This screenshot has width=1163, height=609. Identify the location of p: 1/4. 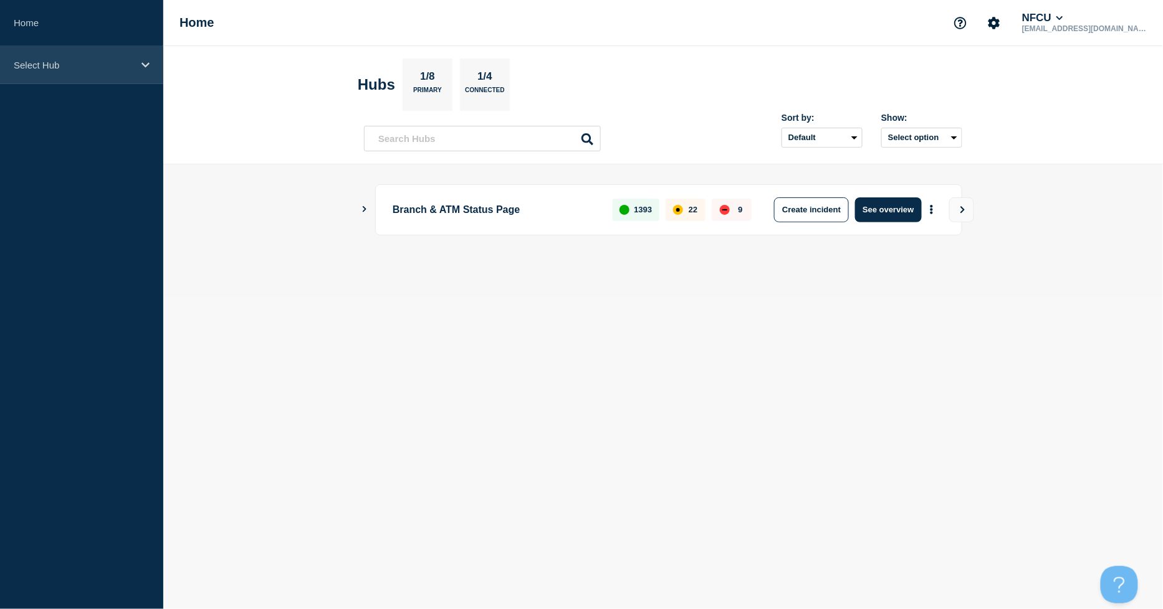
(485, 79).